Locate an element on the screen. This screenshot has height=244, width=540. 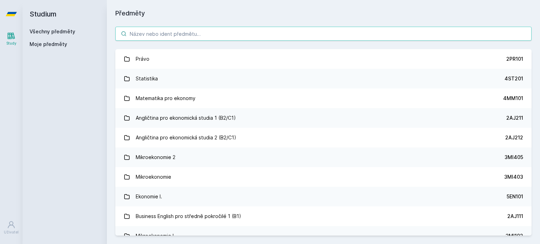
div: Mikroekonomie is located at coordinates (153, 177).